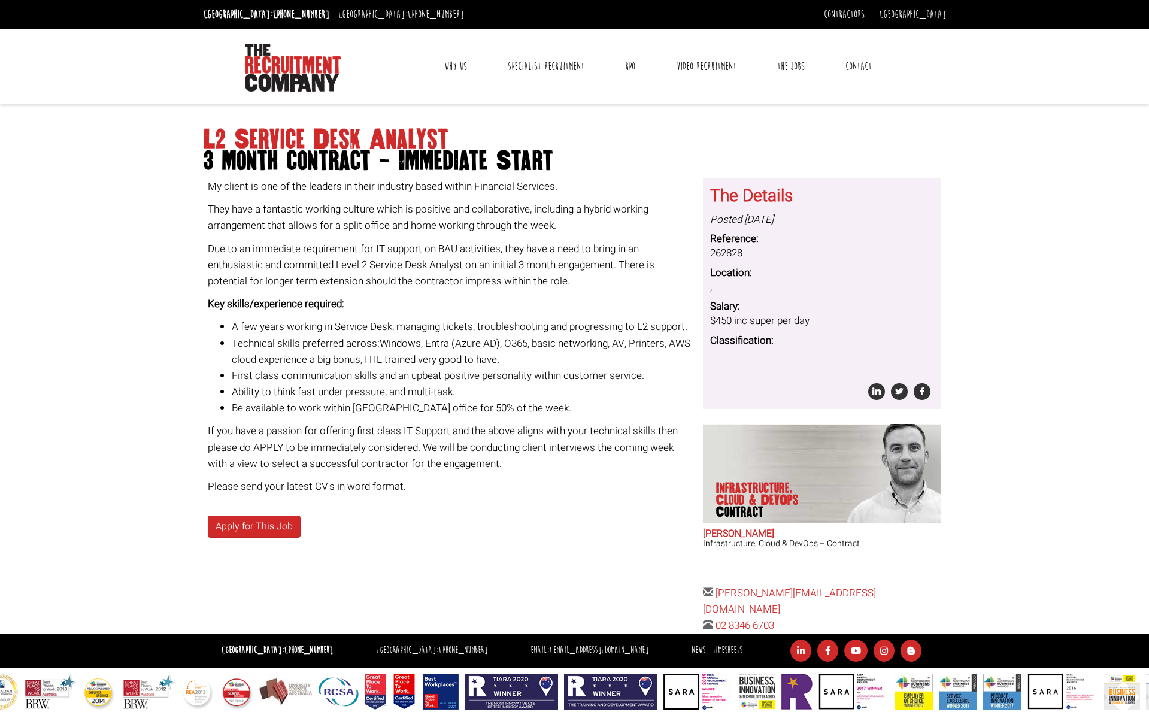 Image resolution: width=1149 pixels, height=718 pixels. Describe the element at coordinates (884, 473) in the screenshot. I see `img: Adam Eshet does Infrastructure, Cloud & DevOps Contract` at that location.